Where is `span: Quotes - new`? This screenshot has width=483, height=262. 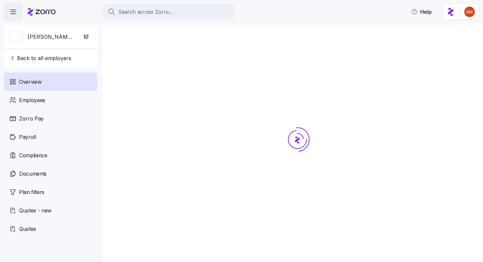
span: Quotes - new is located at coordinates (35, 211).